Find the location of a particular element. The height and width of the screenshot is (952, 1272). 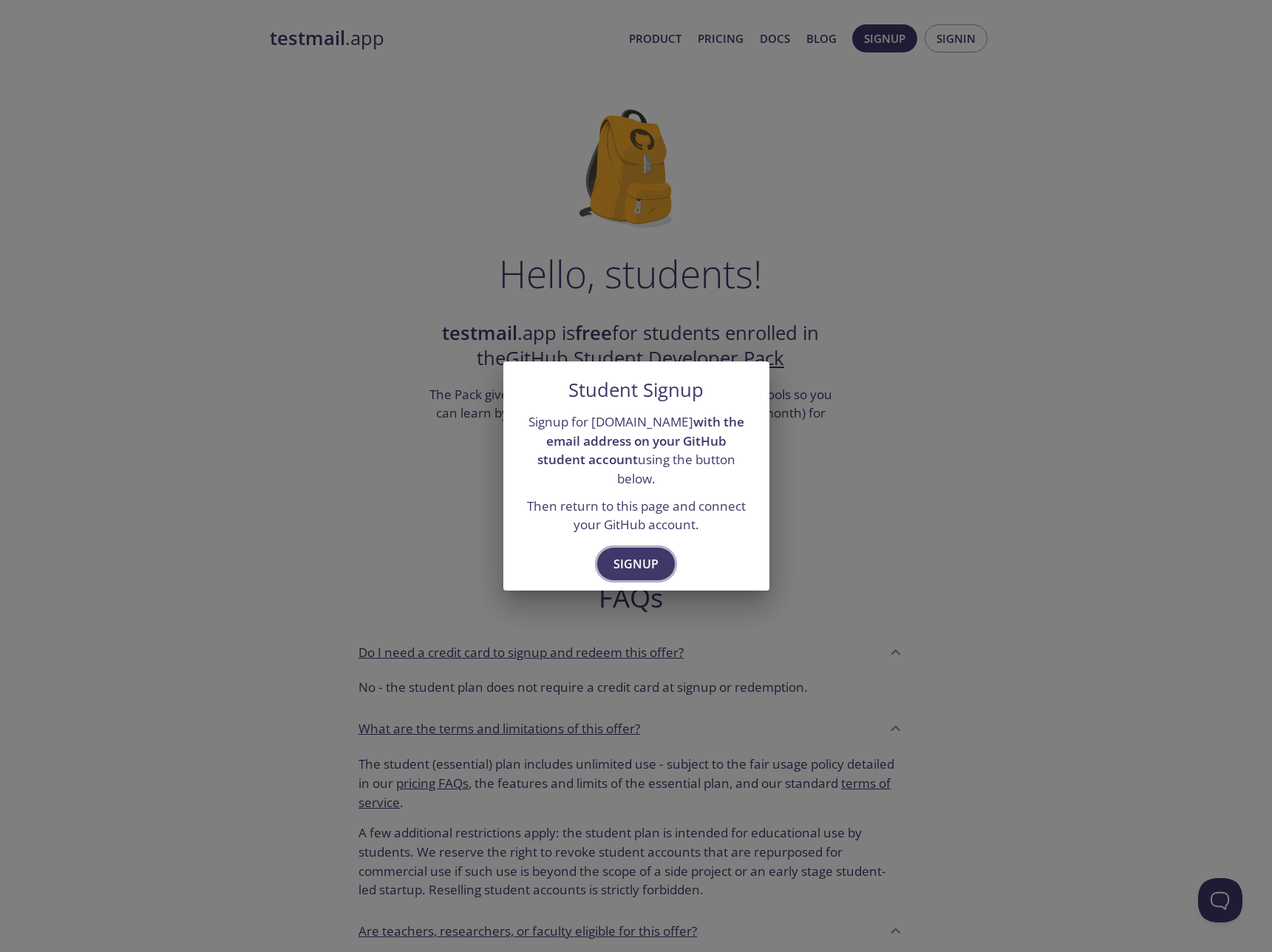

strong: with the email address on your GitHub student account is located at coordinates (641, 440).